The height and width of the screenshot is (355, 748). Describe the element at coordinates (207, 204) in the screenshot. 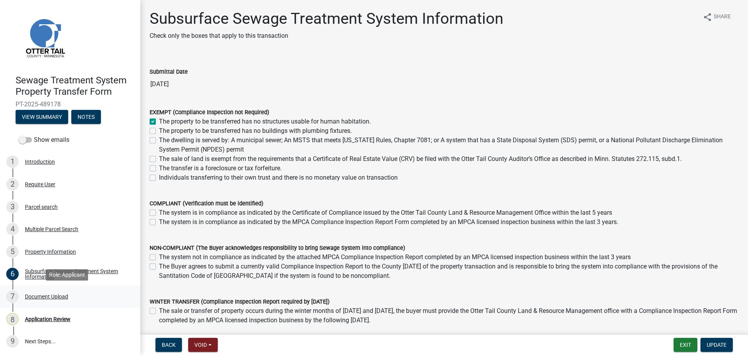

I see `label: COMPLIANT (Verification must be identified)` at that location.